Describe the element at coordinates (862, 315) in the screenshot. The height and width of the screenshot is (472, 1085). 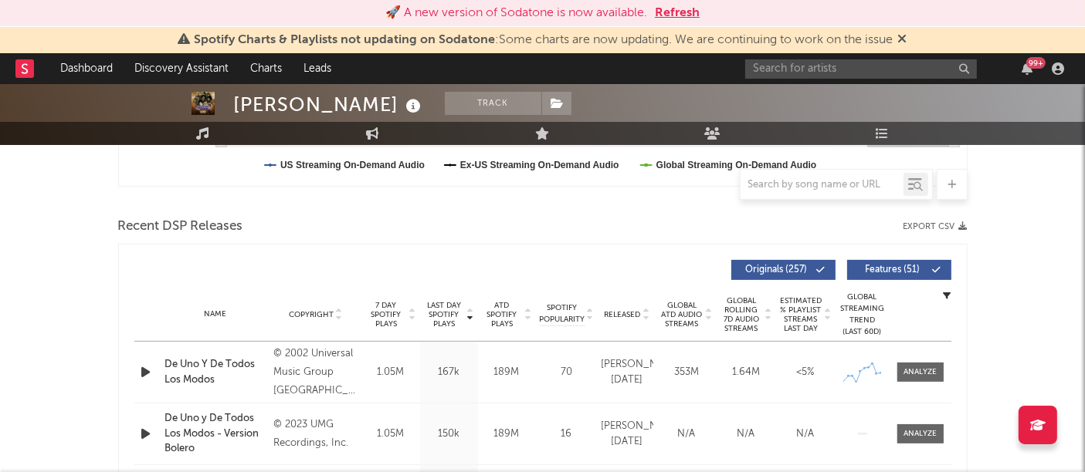
I see `div: Global Streaming Trend (Last 60D)` at that location.